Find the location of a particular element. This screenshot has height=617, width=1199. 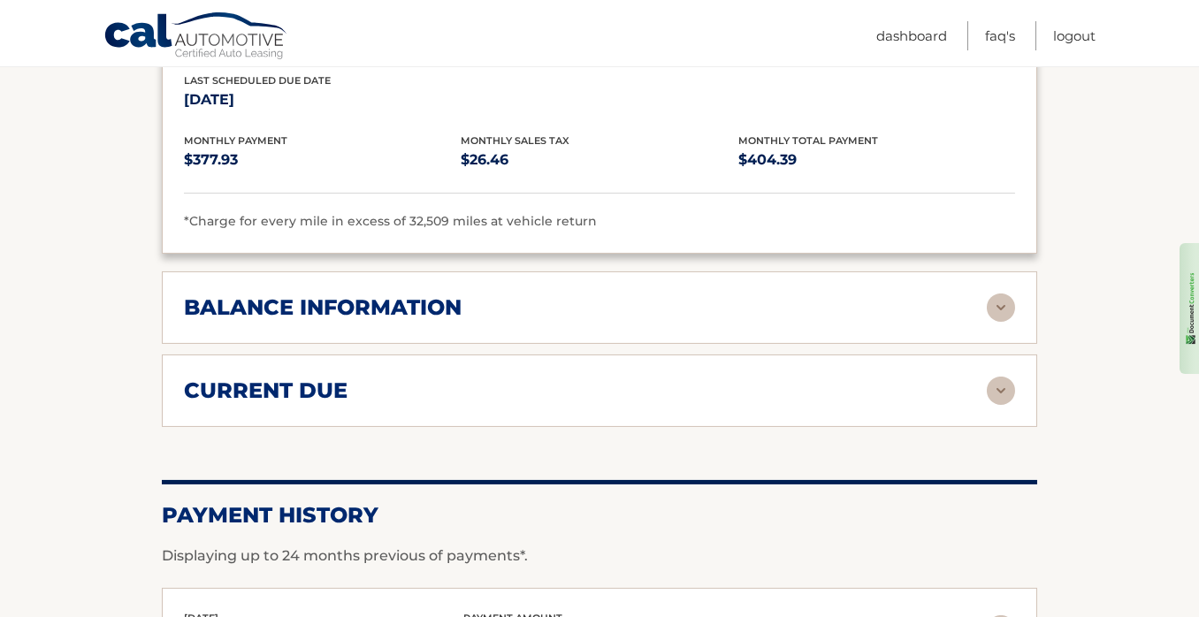

h2: current due is located at coordinates (265, 391).